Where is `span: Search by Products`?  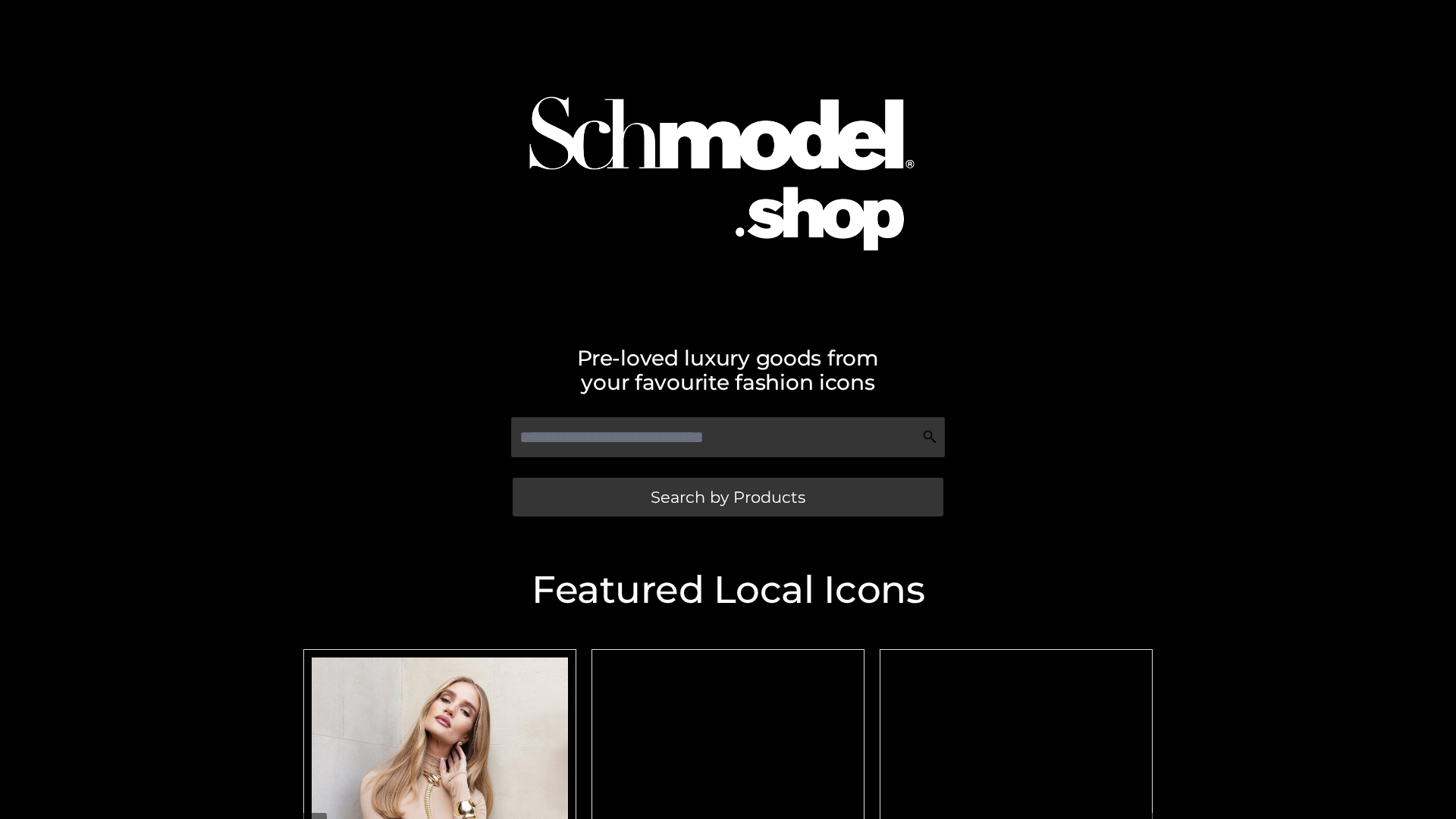
span: Search by Products is located at coordinates (728, 497).